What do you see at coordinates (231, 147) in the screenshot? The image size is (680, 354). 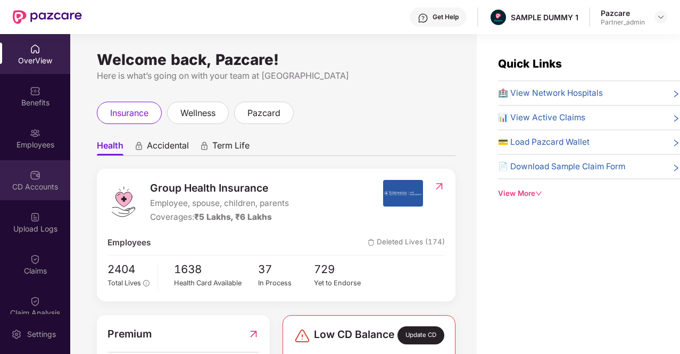 I see `span: Term Life` at bounding box center [231, 147].